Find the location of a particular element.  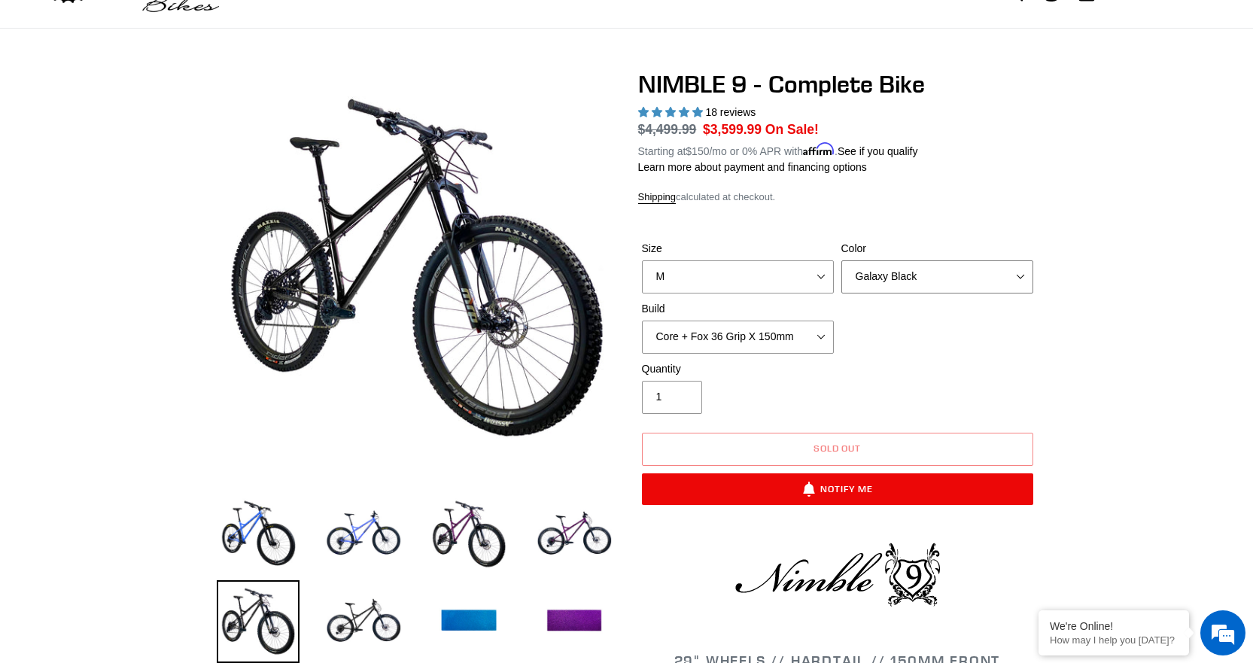

label: Size is located at coordinates (738, 248).